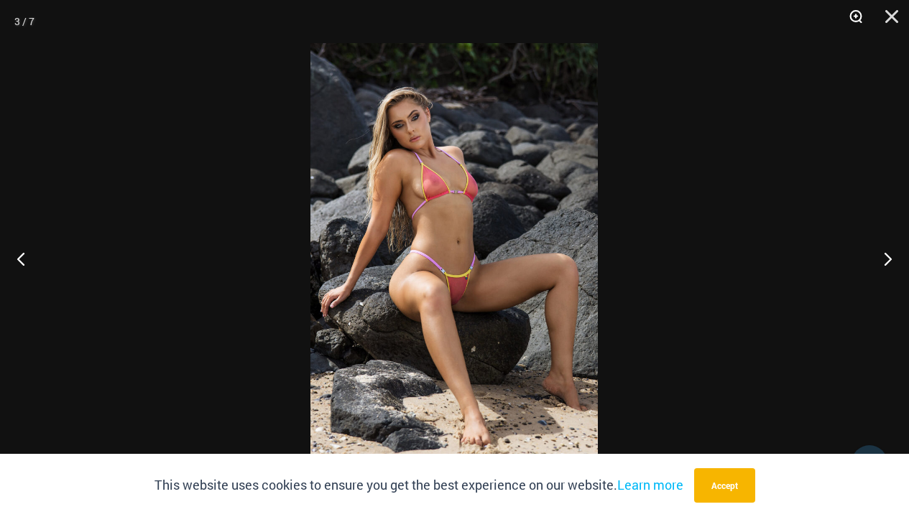 The height and width of the screenshot is (517, 909). Describe the element at coordinates (882, 259) in the screenshot. I see `button: Next` at that location.